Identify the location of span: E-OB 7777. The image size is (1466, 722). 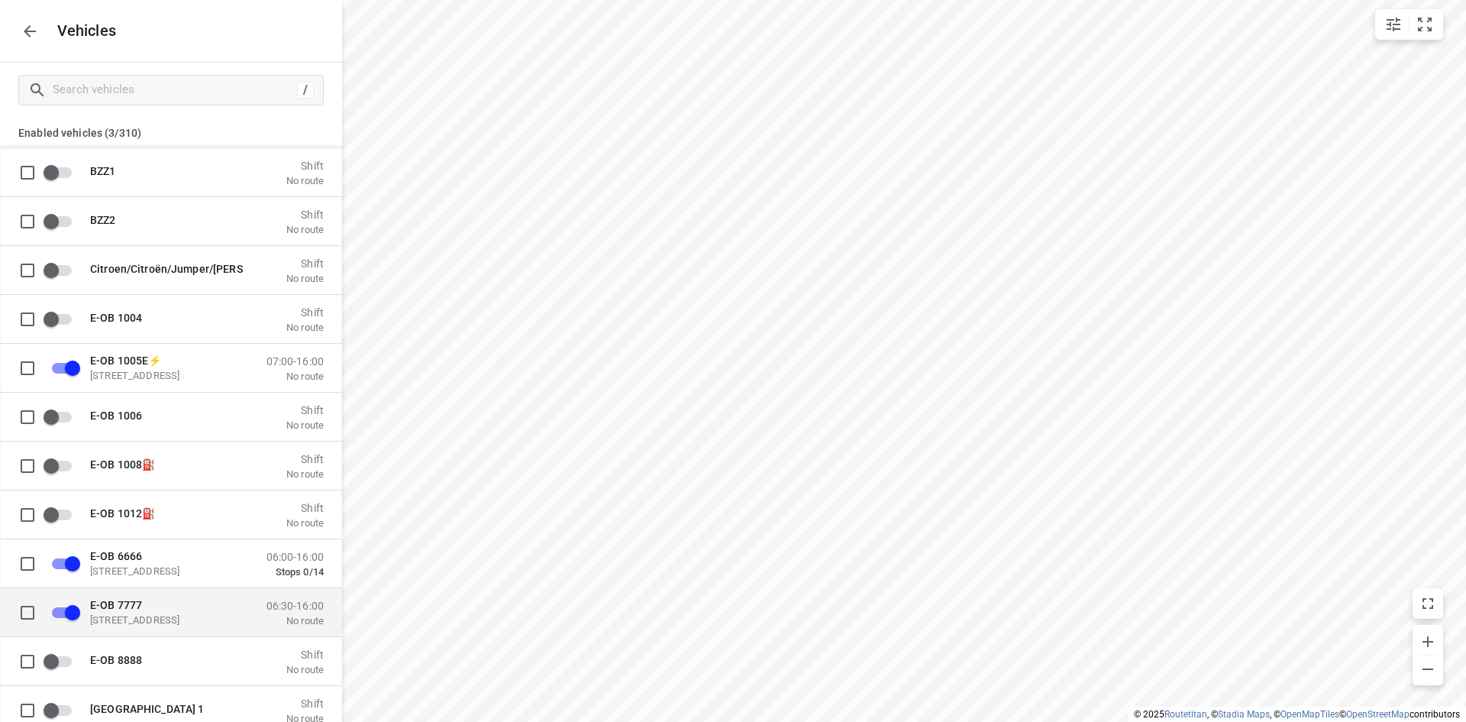
(116, 604).